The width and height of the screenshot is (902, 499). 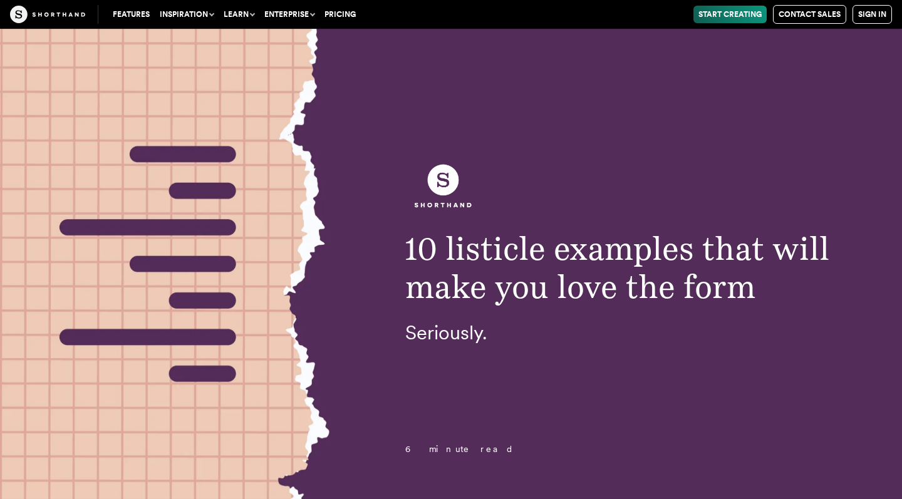 What do you see at coordinates (48, 14) in the screenshot?
I see `img: The Craft` at bounding box center [48, 14].